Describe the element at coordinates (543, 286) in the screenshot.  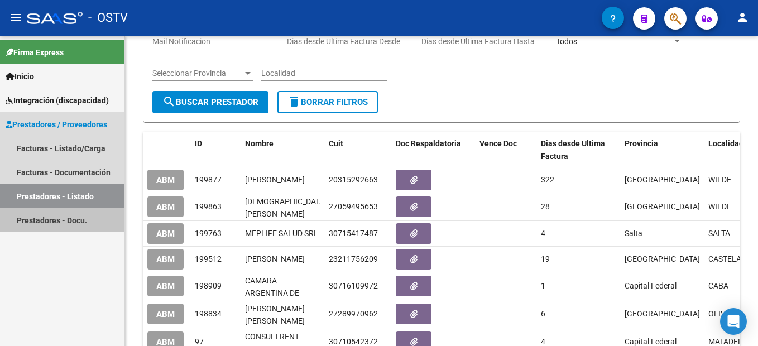
I see `span: 1` at that location.